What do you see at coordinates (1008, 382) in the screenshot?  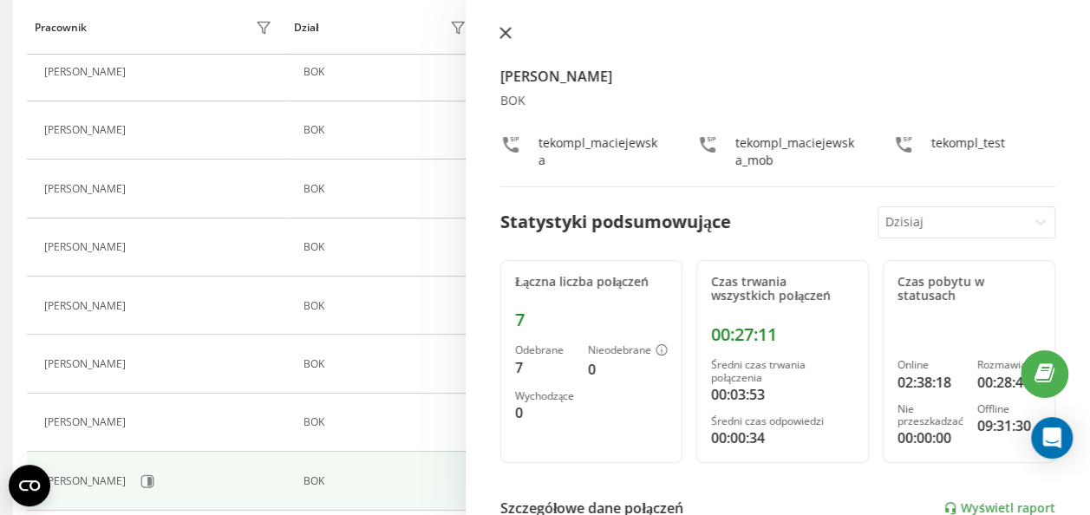 I see `div: 00:28:41` at bounding box center [1008, 382].